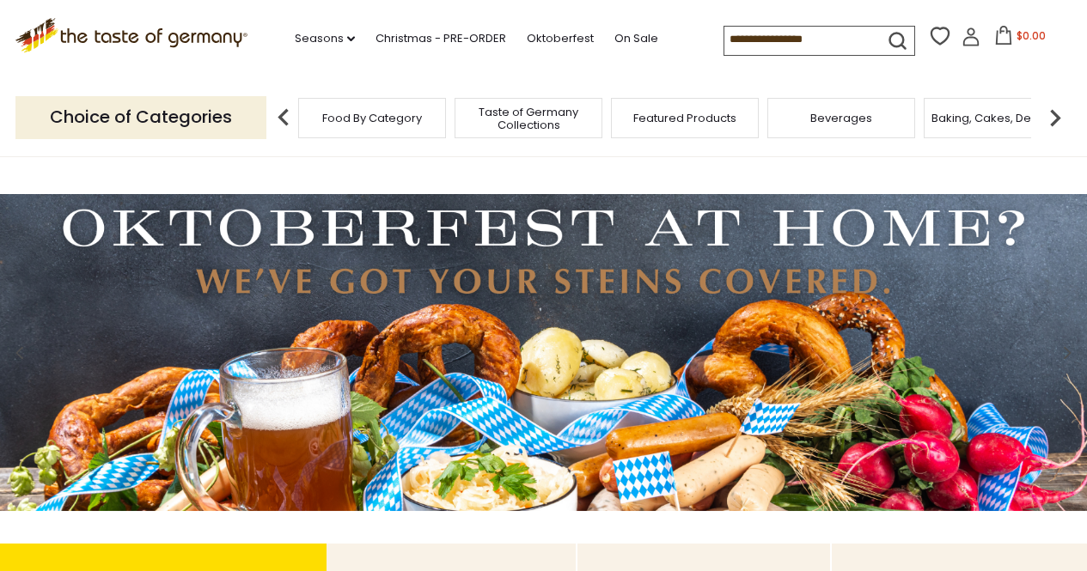  I want to click on a: Oktoberfest, so click(560, 39).